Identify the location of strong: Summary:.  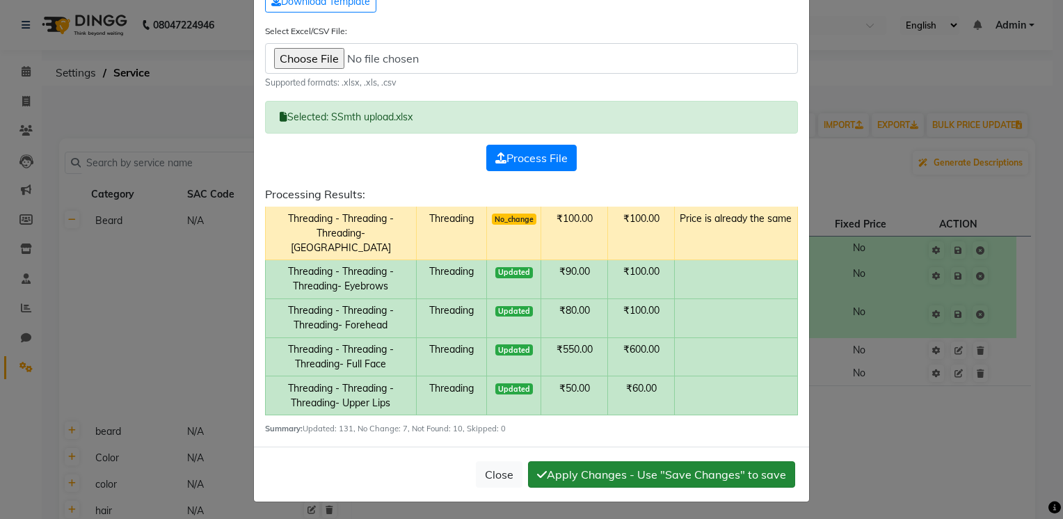
(284, 429).